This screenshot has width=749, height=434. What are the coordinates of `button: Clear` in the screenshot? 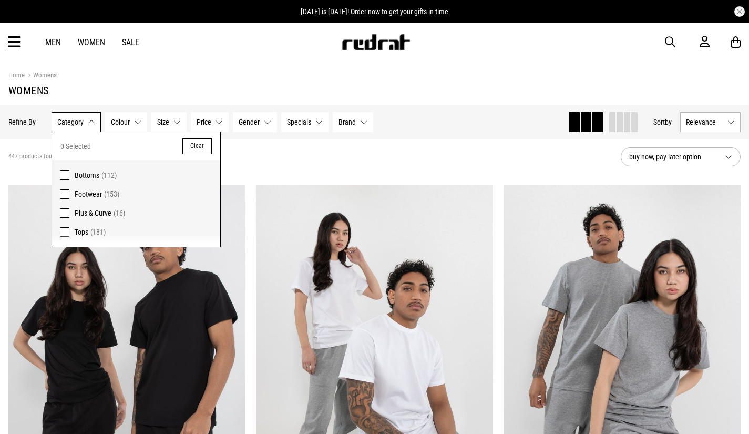 It's located at (197, 146).